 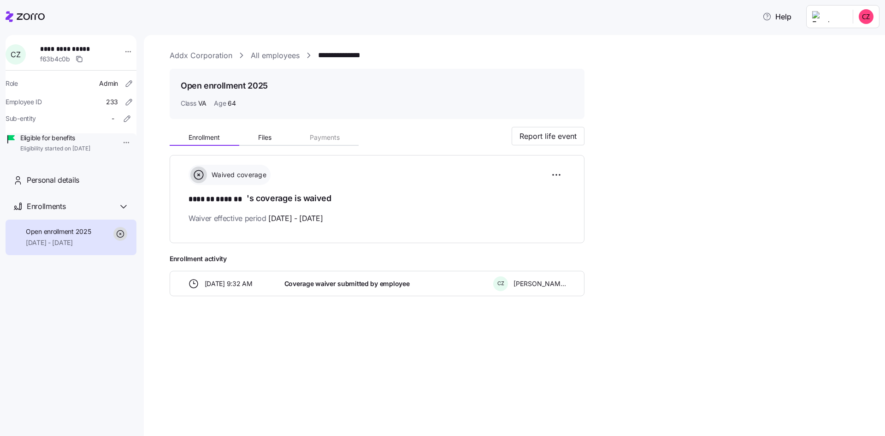 I want to click on span: Employee ID, so click(x=24, y=102).